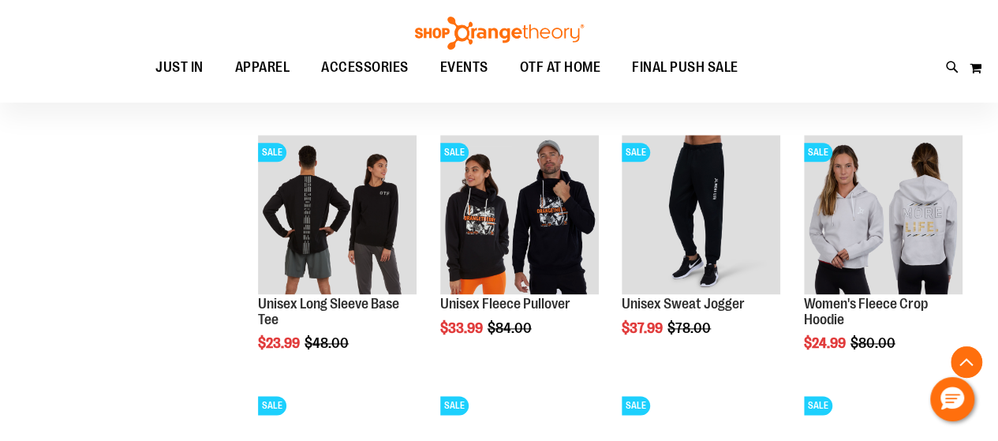  What do you see at coordinates (519, 214) in the screenshot?
I see `img: Product image for Unisex Fleece Pullover` at bounding box center [519, 214].